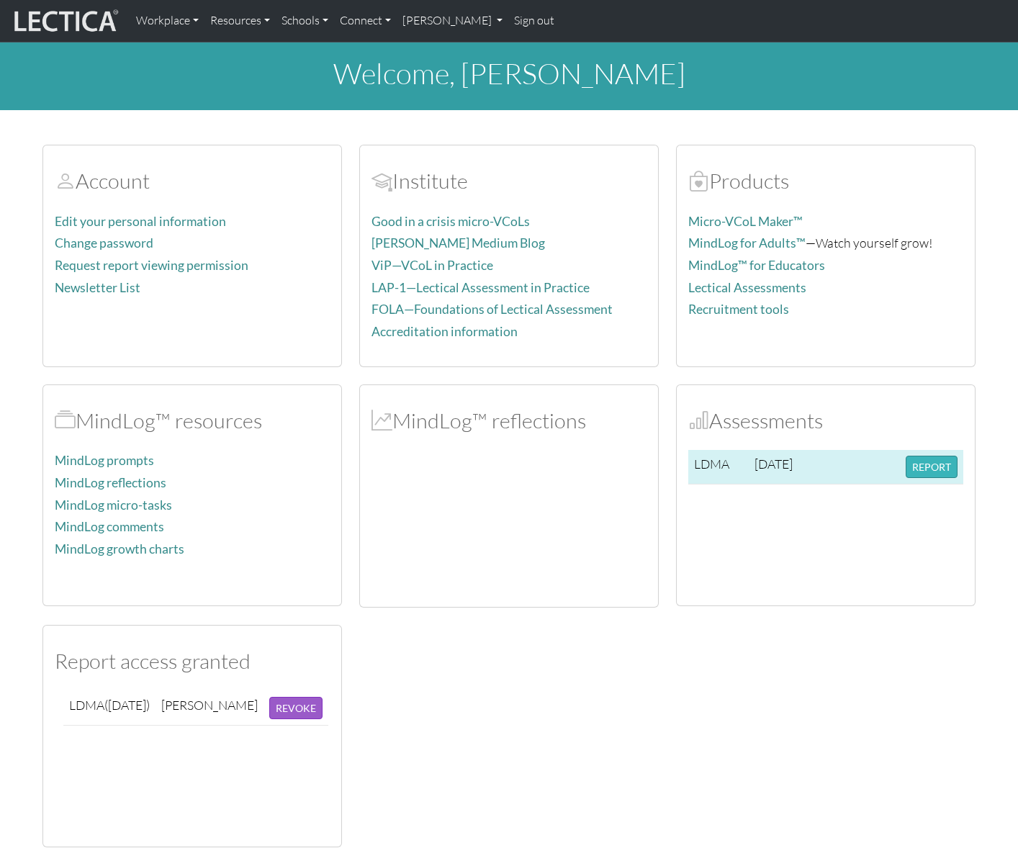  Describe the element at coordinates (365, 21) in the screenshot. I see `a: Connect` at that location.